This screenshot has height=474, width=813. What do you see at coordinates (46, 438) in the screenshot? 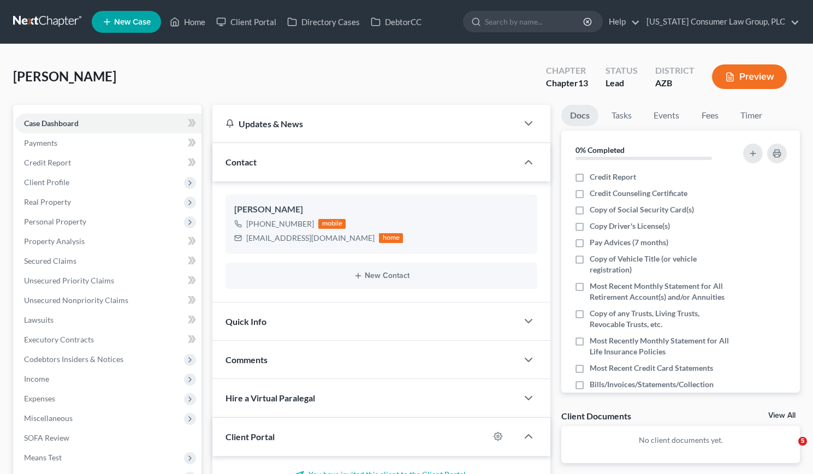
I see `span: SOFA Review` at bounding box center [46, 438].